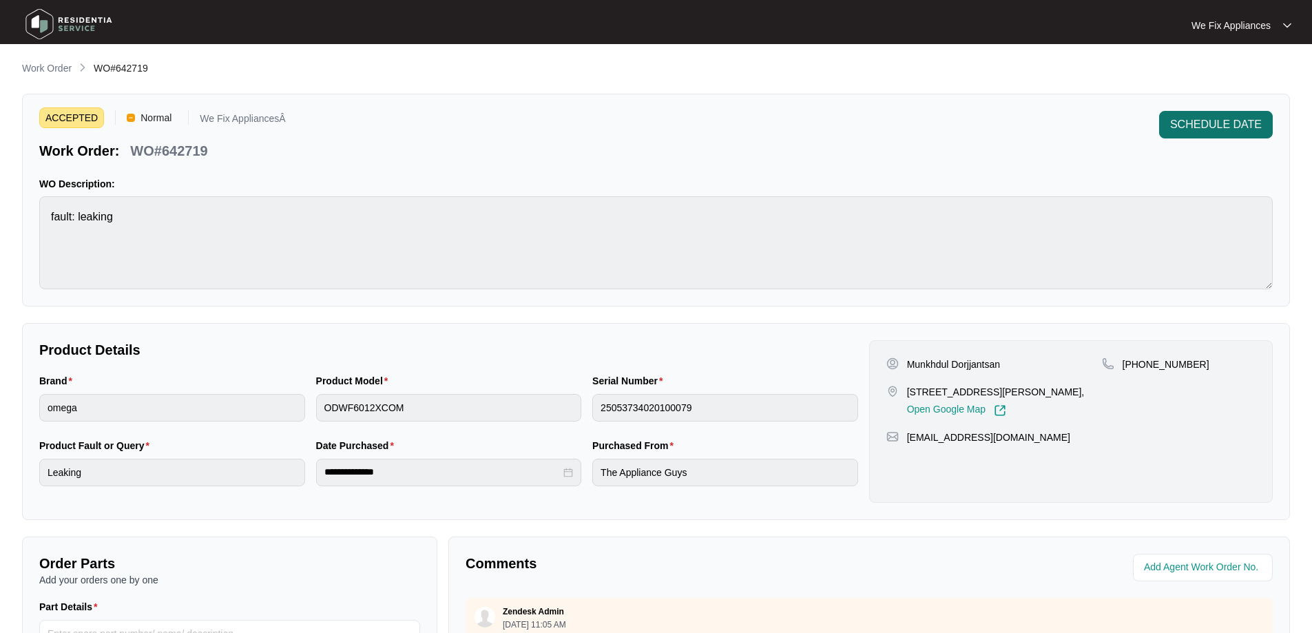  Describe the element at coordinates (47, 69) in the screenshot. I see `a: Work Order` at that location.